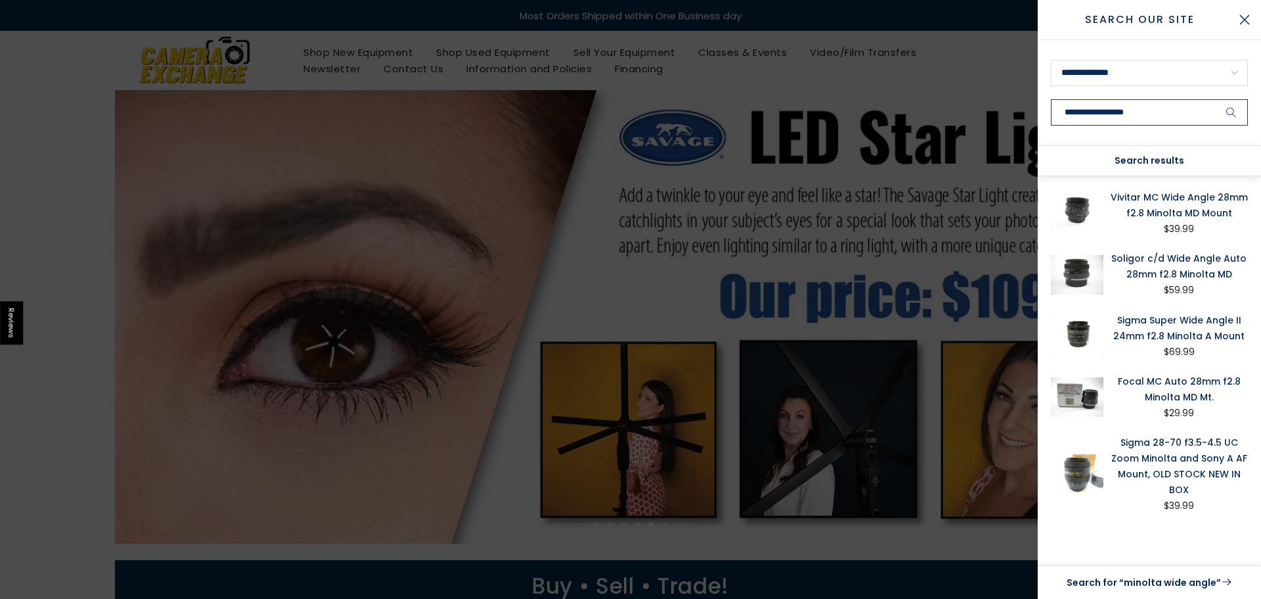 The image size is (1261, 599). What do you see at coordinates (1077, 213) in the screenshot?
I see `img: Vivitar MC Wide Angle 28mm f2.8 Minolta MD Mount Lenses Small Format - Minolta MD and MC Mount Le...` at bounding box center [1077, 213].